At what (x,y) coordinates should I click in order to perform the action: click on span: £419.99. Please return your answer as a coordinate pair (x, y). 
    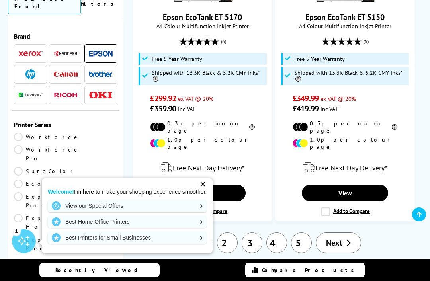
    Looking at the image, I should click on (306, 109).